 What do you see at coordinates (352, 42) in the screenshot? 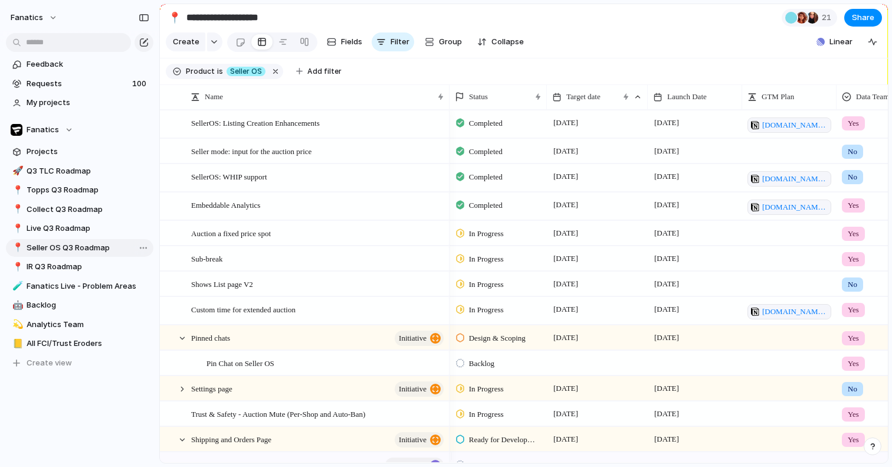
I see `span: Fields` at bounding box center [352, 42].